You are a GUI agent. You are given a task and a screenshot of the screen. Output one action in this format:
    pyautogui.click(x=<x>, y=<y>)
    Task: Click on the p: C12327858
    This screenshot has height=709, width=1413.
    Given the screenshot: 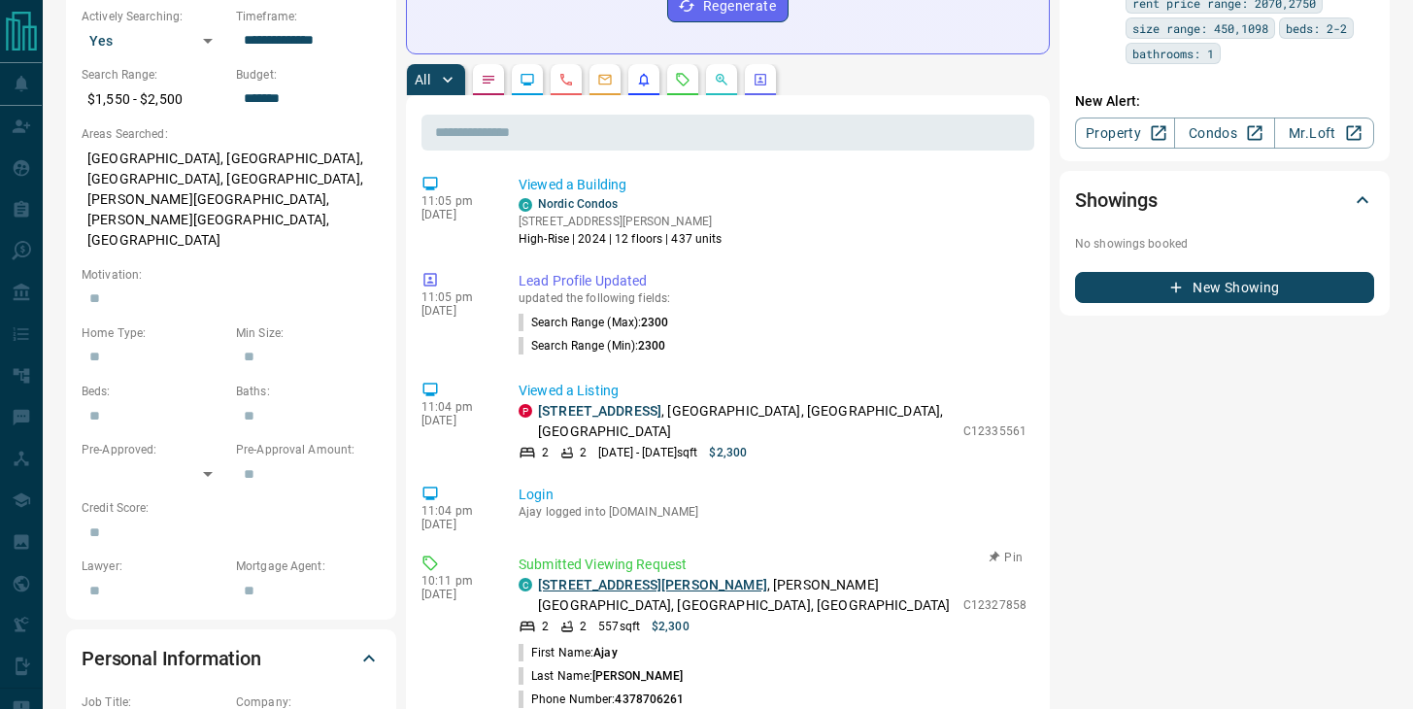 What is the action you would take?
    pyautogui.click(x=994, y=605)
    